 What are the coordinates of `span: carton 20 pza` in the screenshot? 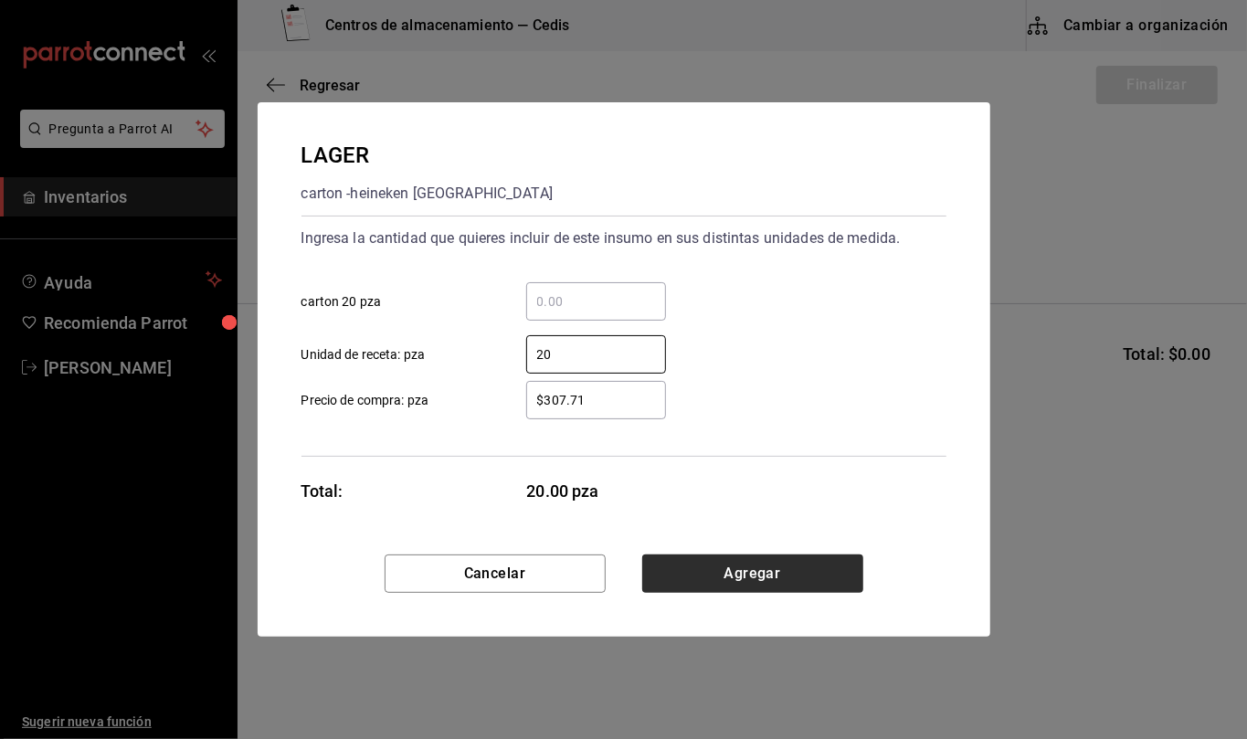 It's located at (342, 302).